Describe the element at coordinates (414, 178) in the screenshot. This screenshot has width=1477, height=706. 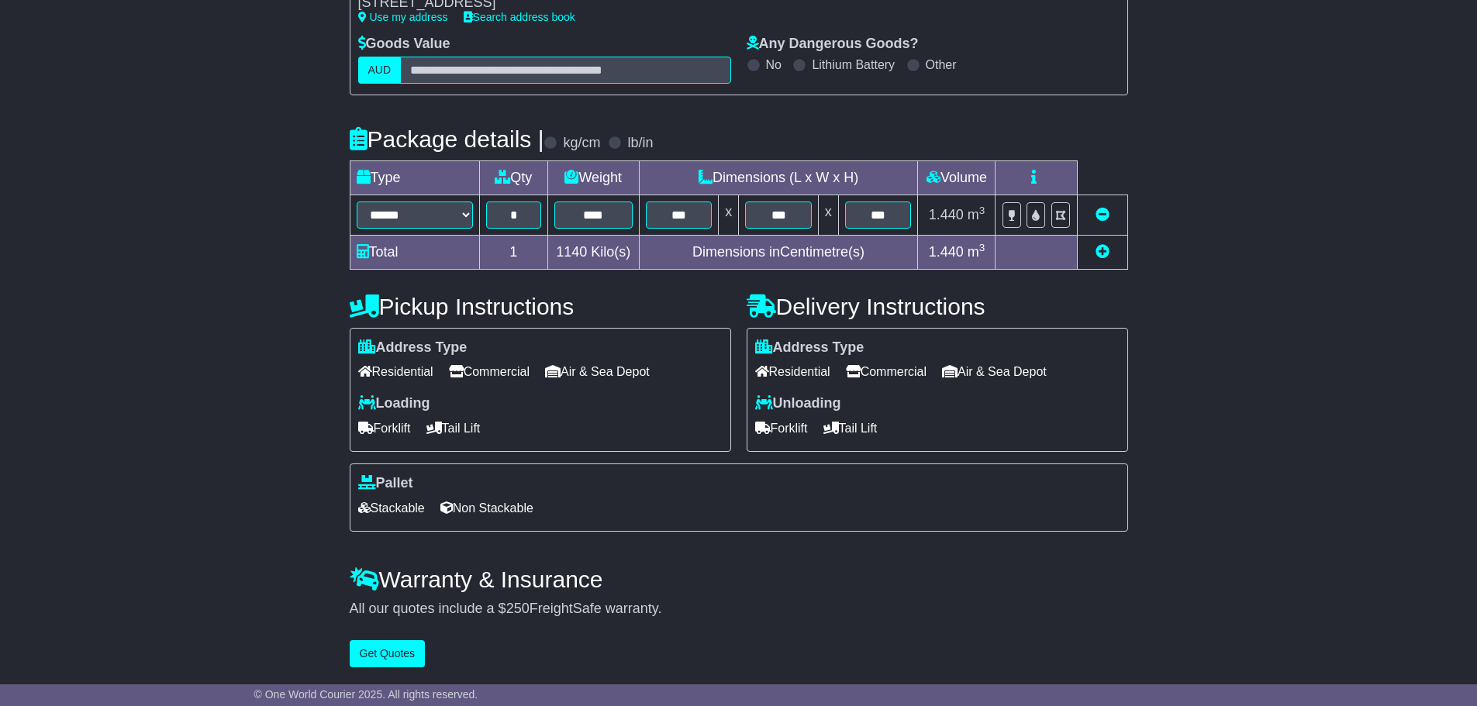
I see `td: Type` at that location.